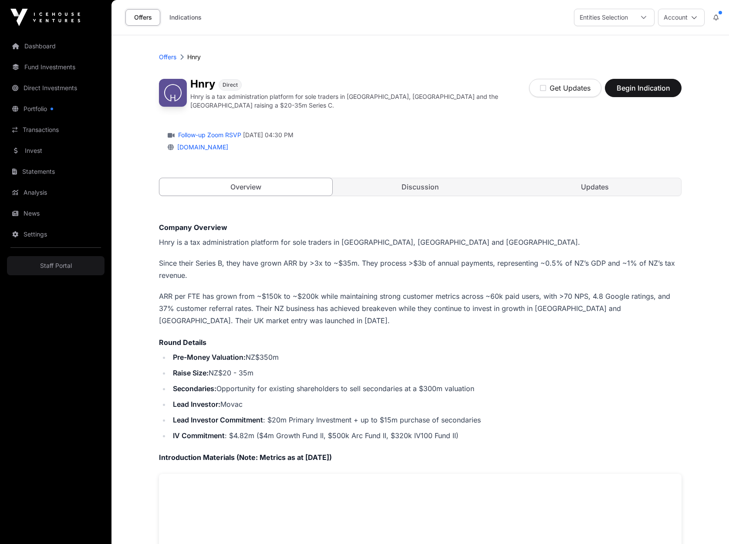 The width and height of the screenshot is (729, 544). What do you see at coordinates (594, 187) in the screenshot?
I see `a: Updates` at bounding box center [594, 187].